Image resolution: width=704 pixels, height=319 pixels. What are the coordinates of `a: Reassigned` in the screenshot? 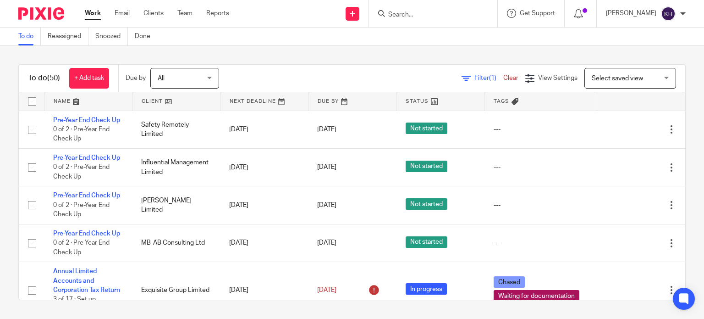 It's located at (68, 36).